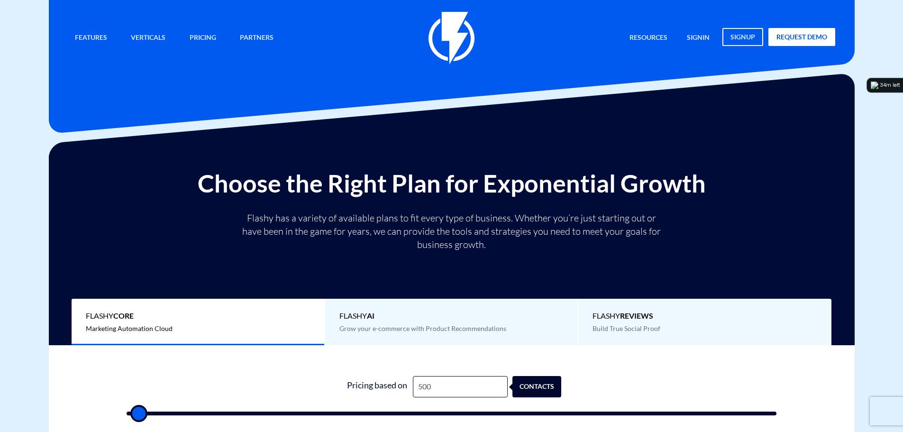  Describe the element at coordinates (452, 231) in the screenshot. I see `p: Flashy has a variety of available plans to fit every type of business. Whether you’re just starti...` at that location.